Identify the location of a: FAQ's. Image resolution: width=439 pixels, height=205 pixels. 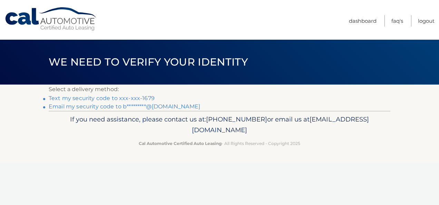
(397, 21).